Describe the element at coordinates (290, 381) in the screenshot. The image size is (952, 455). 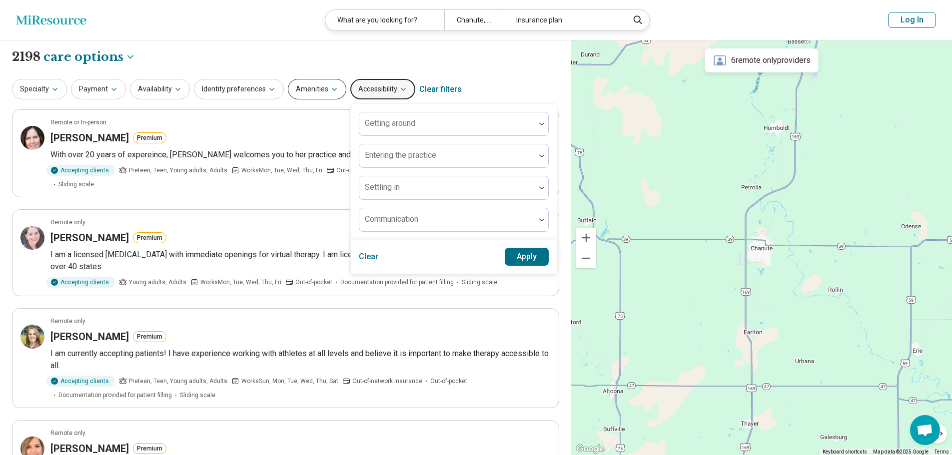
I see `span: Works Sun, Mon, Tue, Wed, Thu, Sat` at that location.